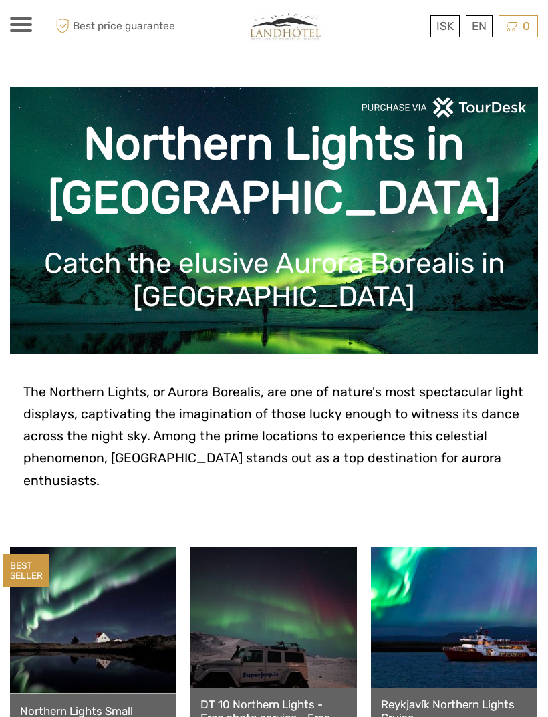 The width and height of the screenshot is (548, 717). I want to click on span: The Northern Lights, or Aurora Borealis, are one of nature's most spectacular light displays, cap..., so click(273, 437).